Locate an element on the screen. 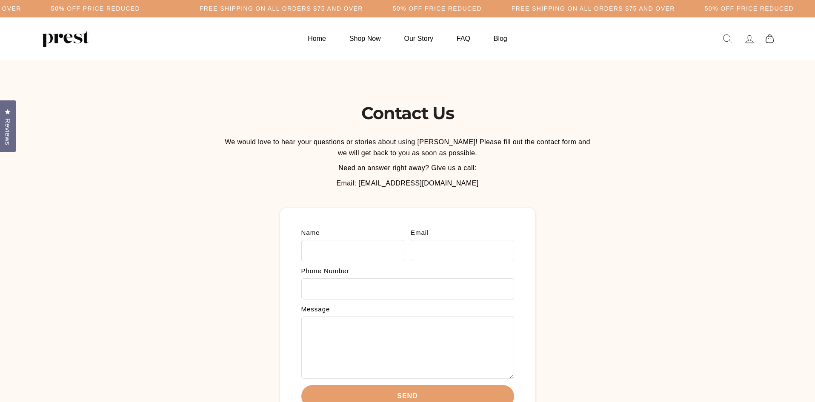 The width and height of the screenshot is (815, 402). a: FAQ is located at coordinates (464, 38).